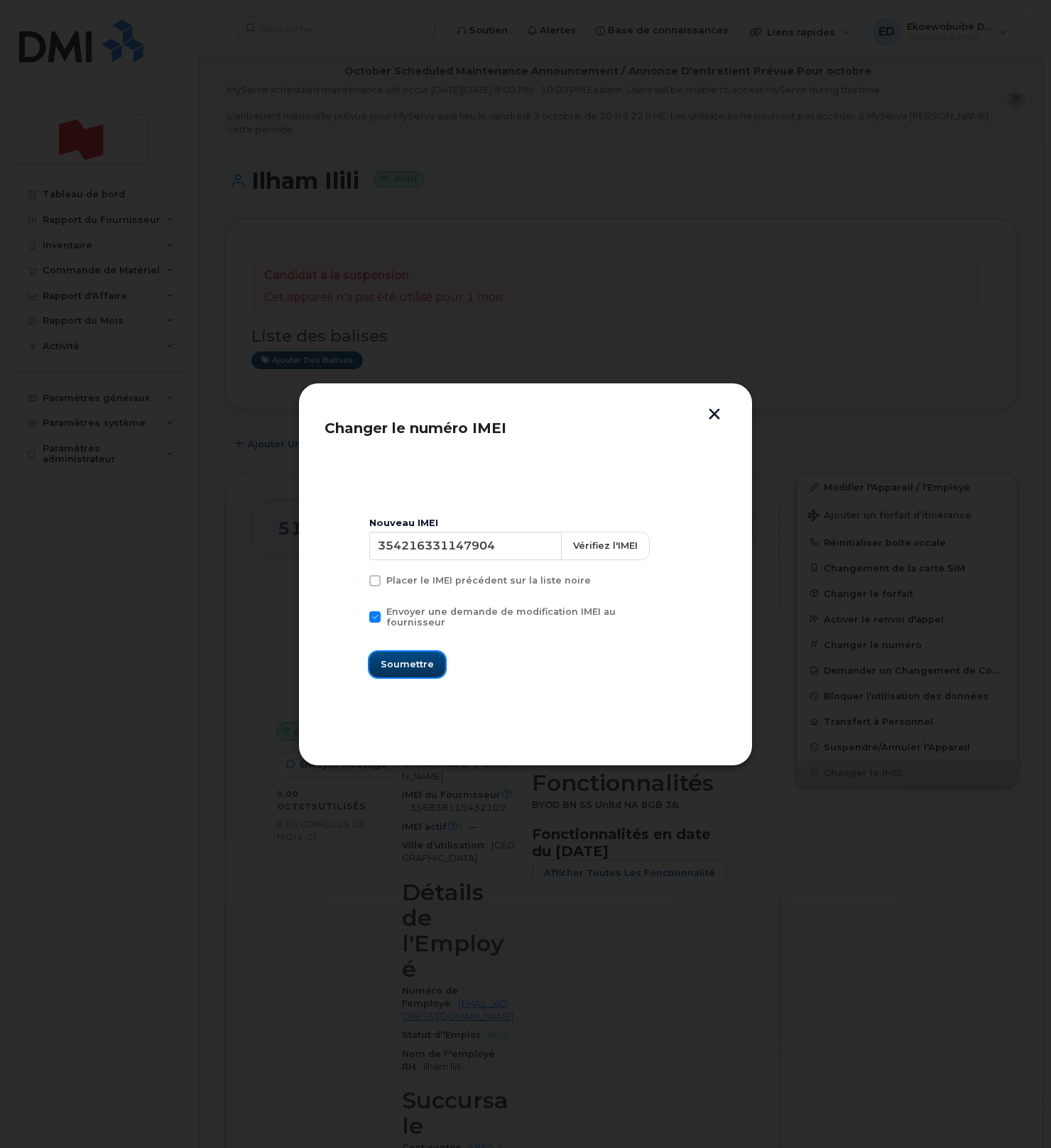 This screenshot has width=1051, height=1148. Describe the element at coordinates (356, 579) in the screenshot. I see `input: Placer le IMEI précédent sur la liste noire` at that location.